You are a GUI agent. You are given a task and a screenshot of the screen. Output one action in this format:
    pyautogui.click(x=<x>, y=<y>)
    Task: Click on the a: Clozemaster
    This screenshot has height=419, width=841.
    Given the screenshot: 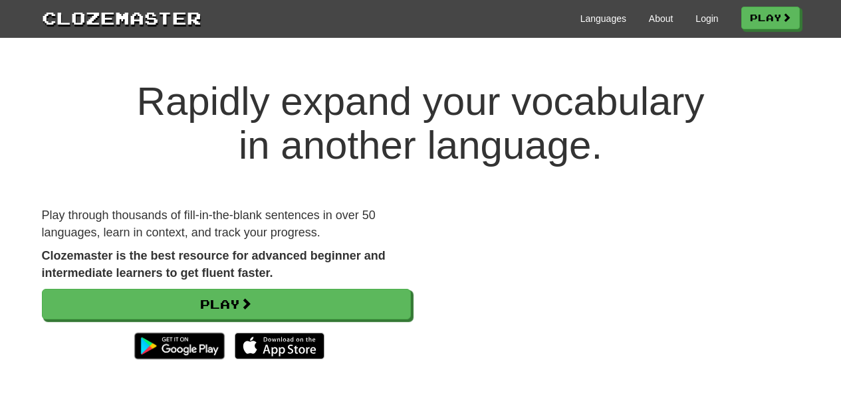 What is the action you would take?
    pyautogui.click(x=122, y=17)
    